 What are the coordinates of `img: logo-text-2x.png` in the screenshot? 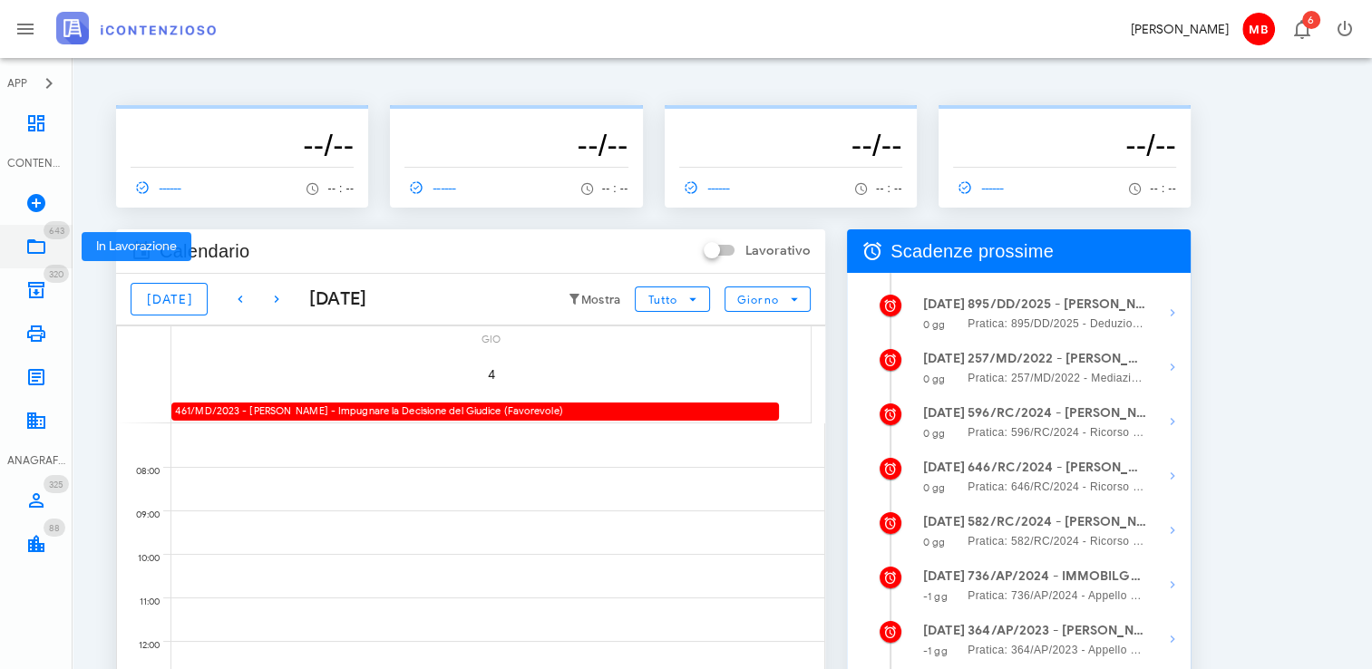 It's located at (136, 28).